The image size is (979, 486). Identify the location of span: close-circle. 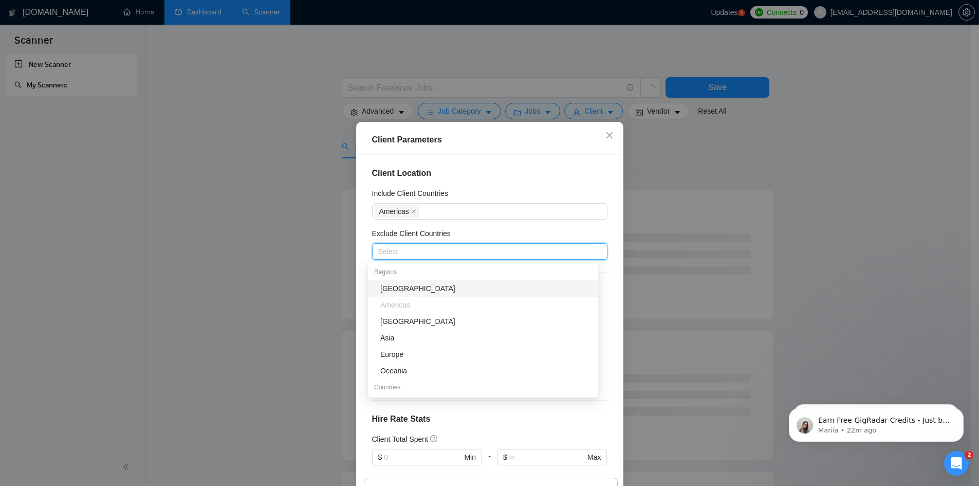
(599, 211).